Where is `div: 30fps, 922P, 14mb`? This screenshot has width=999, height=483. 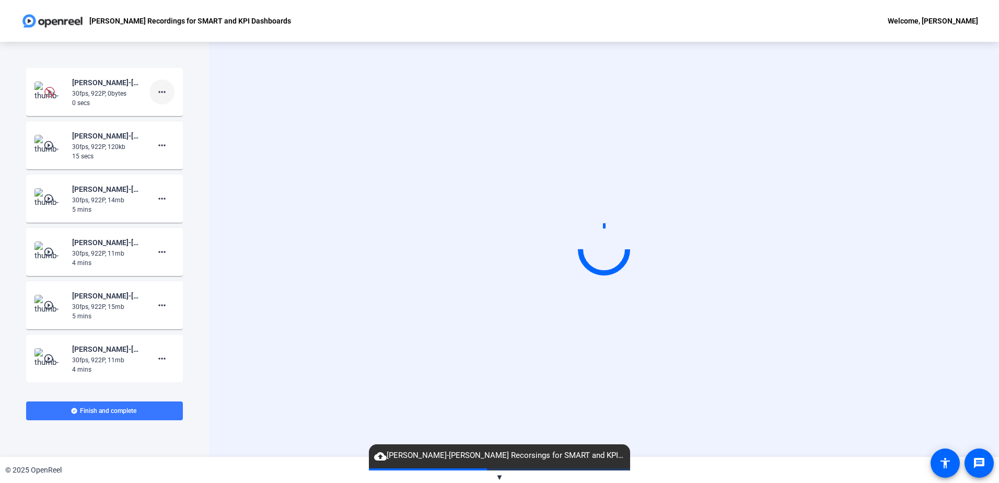 div: 30fps, 922P, 14mb is located at coordinates (107, 200).